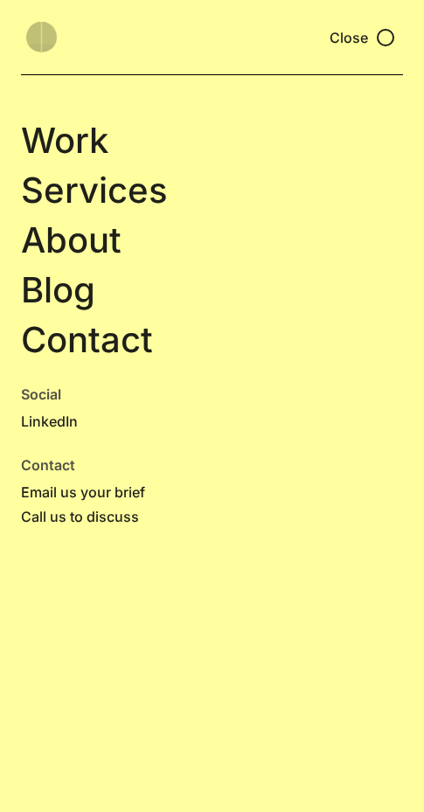  What do you see at coordinates (211, 465) in the screenshot?
I see `div: Contact` at bounding box center [211, 465].